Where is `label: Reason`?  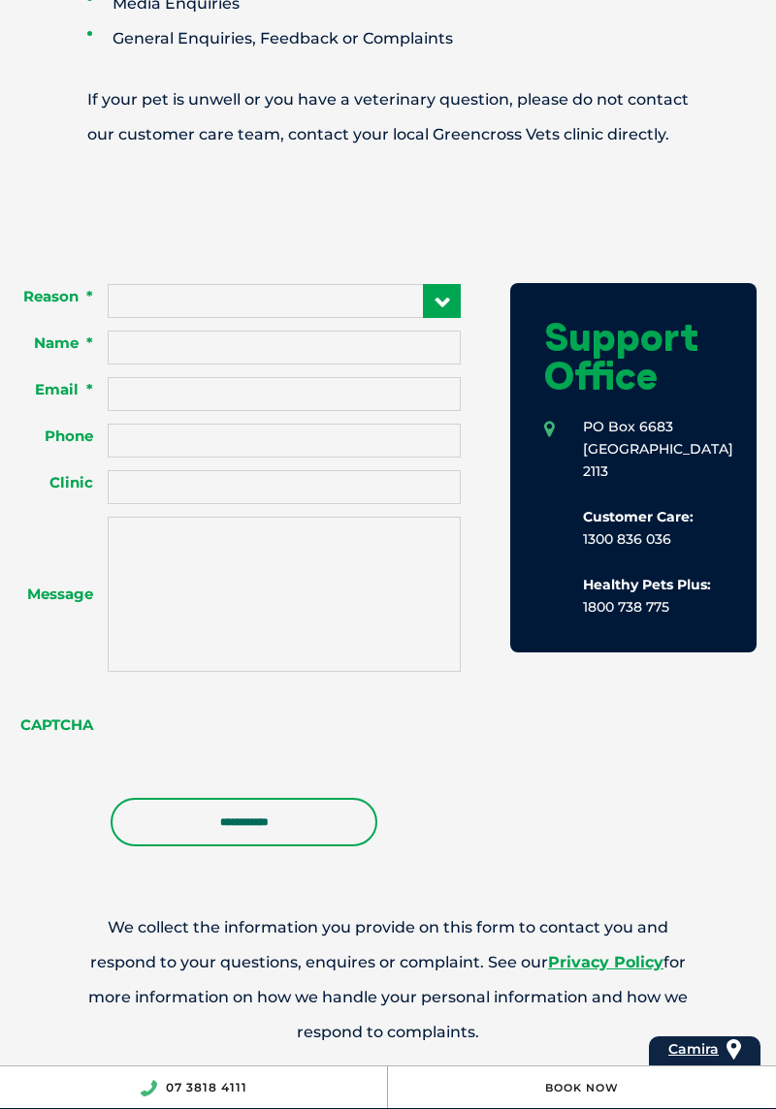 label: Reason is located at coordinates (63, 297).